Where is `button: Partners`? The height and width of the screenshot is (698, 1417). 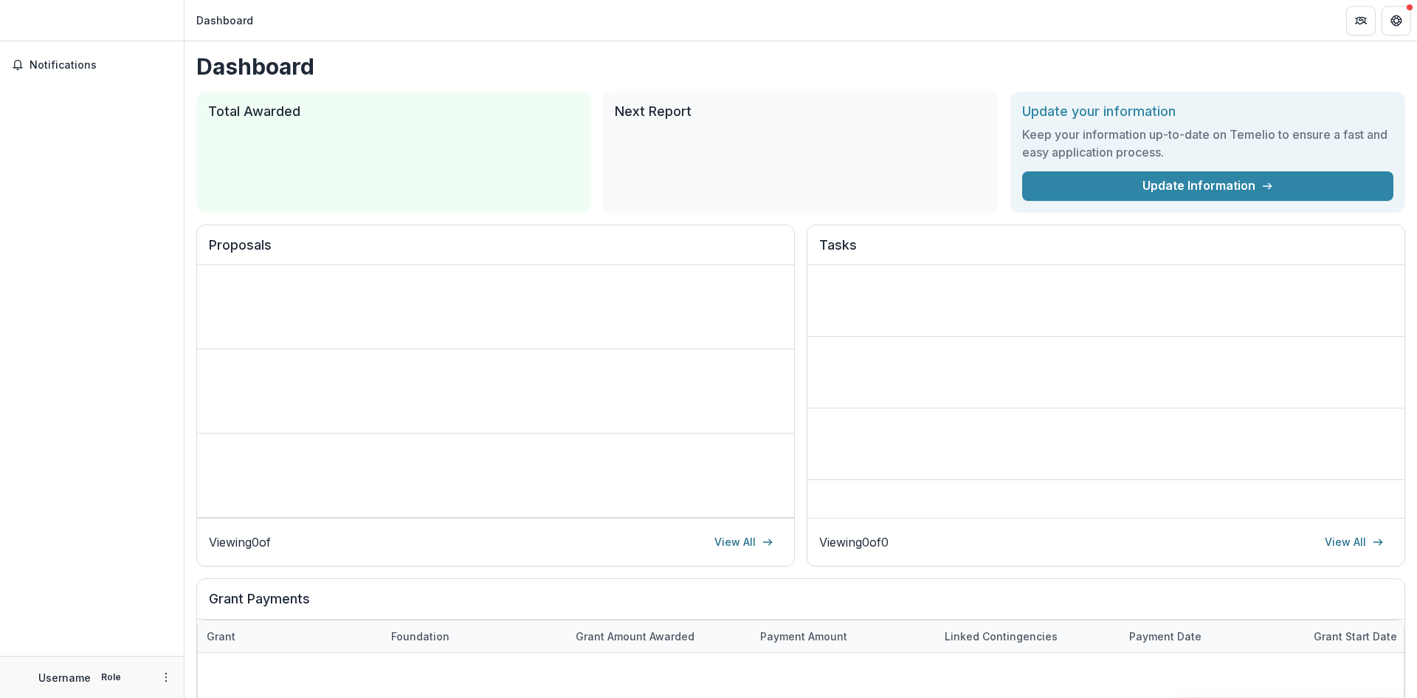 button: Partners is located at coordinates (1361, 21).